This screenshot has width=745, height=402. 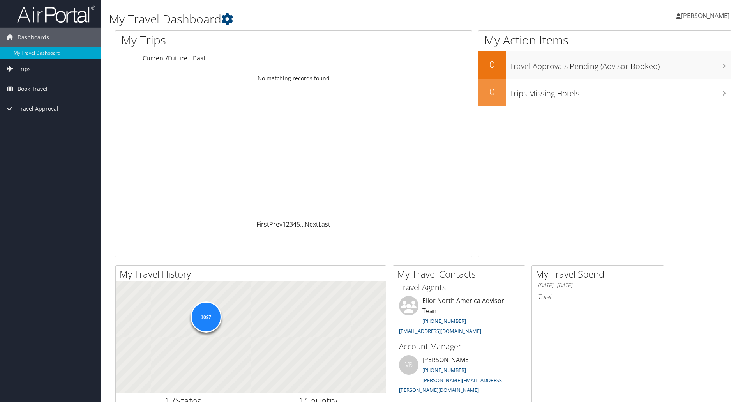 I want to click on a: 2, so click(x=288, y=224).